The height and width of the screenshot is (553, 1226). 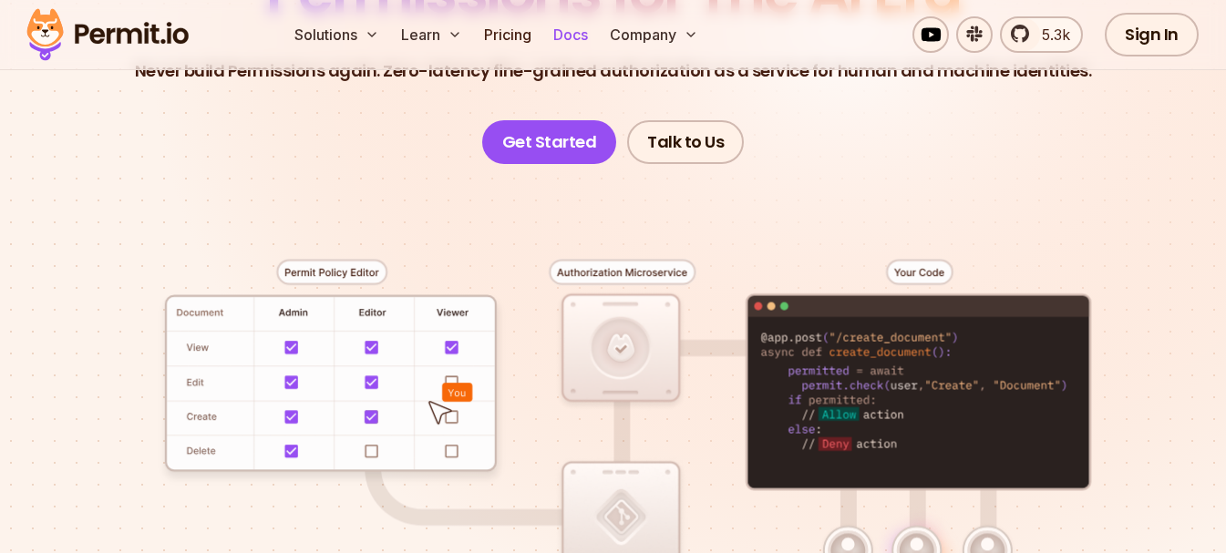 I want to click on a: Get Started, so click(x=550, y=142).